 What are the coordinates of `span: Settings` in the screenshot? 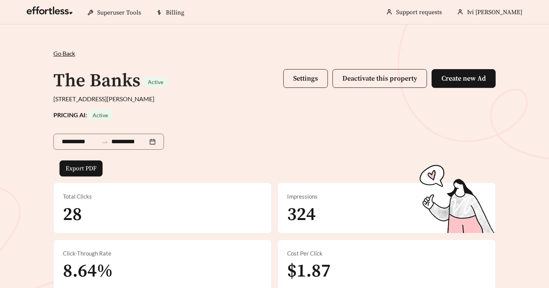 It's located at (306, 78).